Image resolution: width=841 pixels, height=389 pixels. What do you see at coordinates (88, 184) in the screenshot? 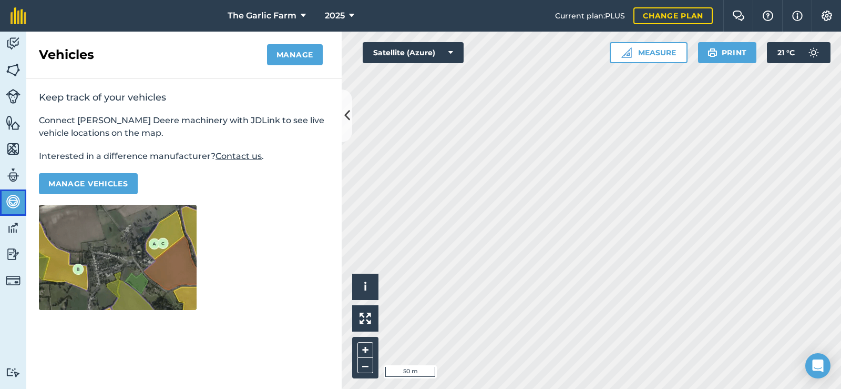
I see `button: Manage vehicles` at bounding box center [88, 184].